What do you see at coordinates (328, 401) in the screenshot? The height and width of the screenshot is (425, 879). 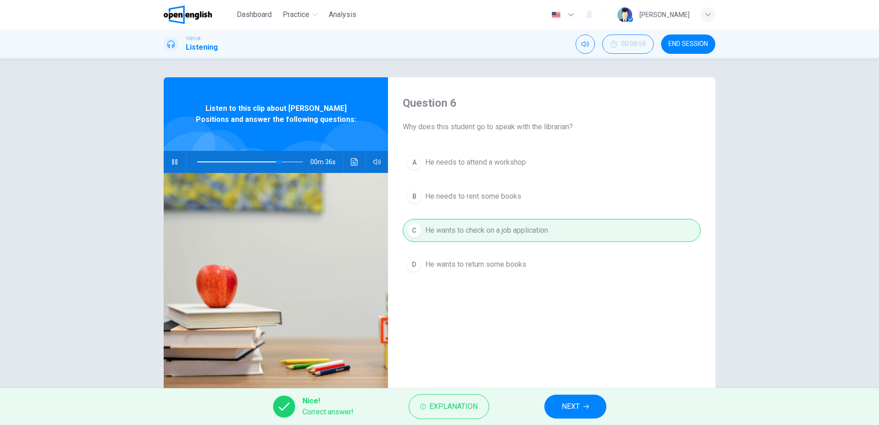 I see `span: Nice!` at bounding box center [328, 401].